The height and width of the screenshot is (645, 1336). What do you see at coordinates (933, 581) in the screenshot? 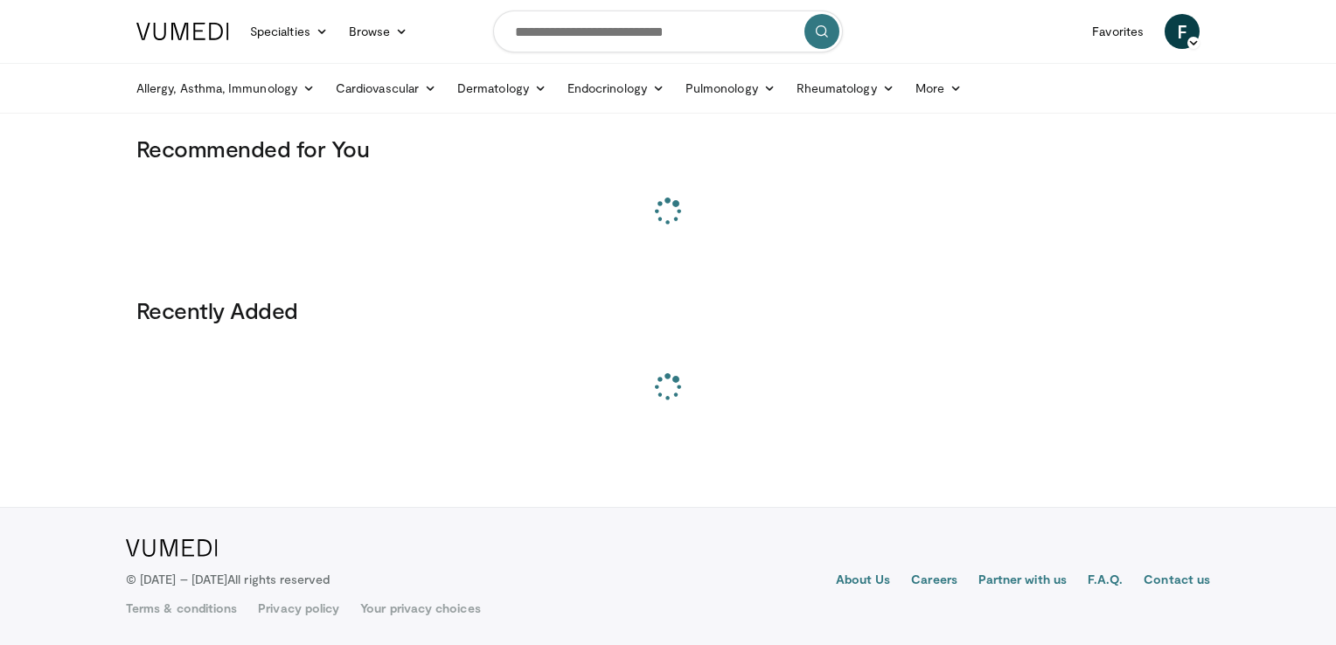
I see `a: Careers` at bounding box center [933, 581].